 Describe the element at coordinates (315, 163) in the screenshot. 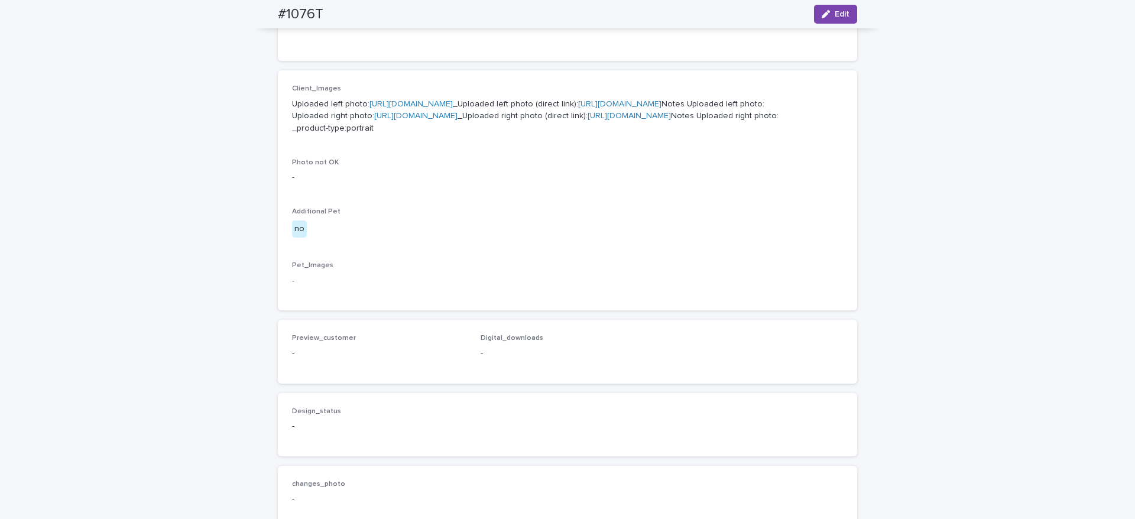

I see `span: Photo not OK` at that location.